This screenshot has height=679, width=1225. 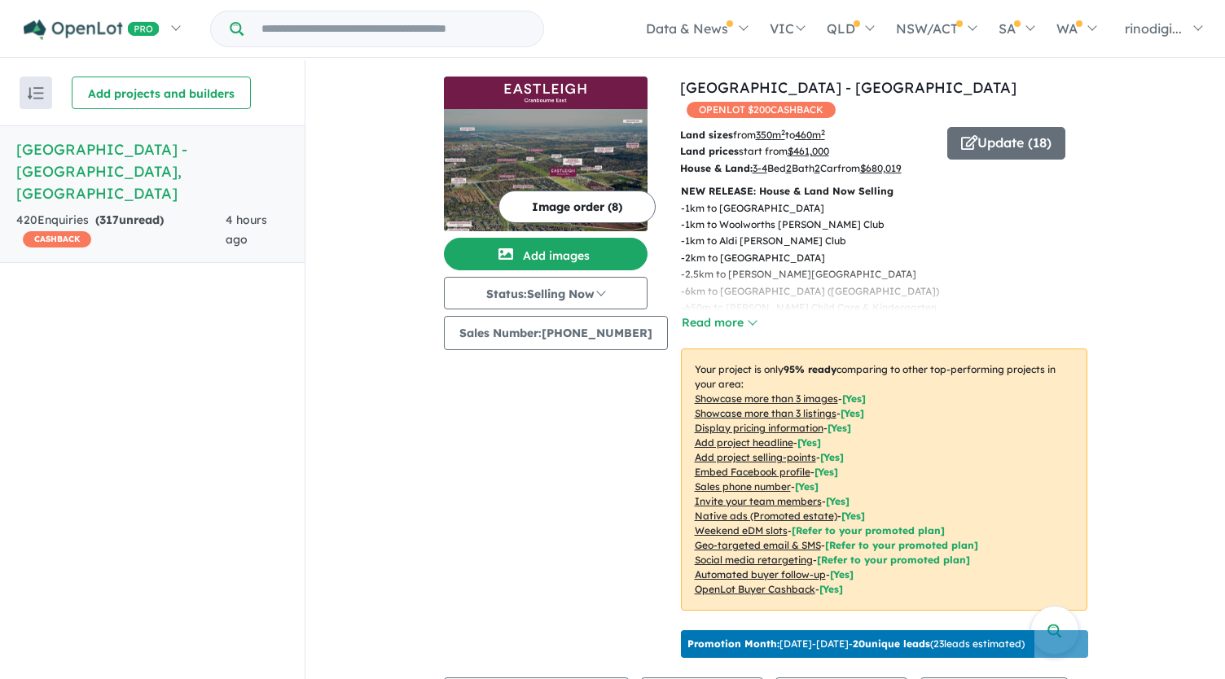 I want to click on u: Automated buyer follow-up, so click(x=760, y=574).